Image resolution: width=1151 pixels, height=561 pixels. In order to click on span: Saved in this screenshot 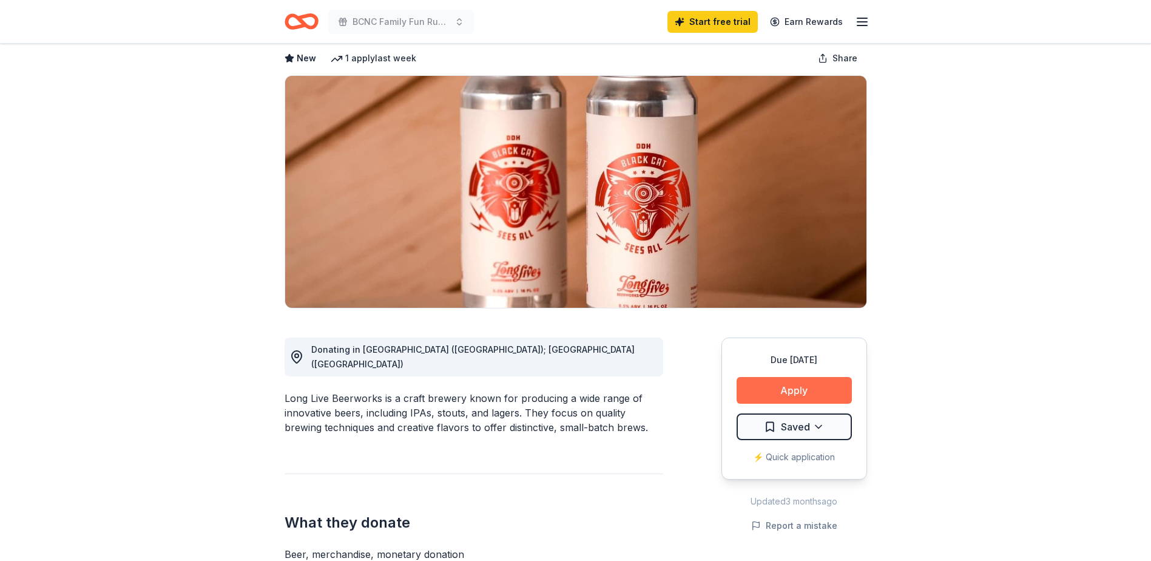, I will do `click(795, 427)`.